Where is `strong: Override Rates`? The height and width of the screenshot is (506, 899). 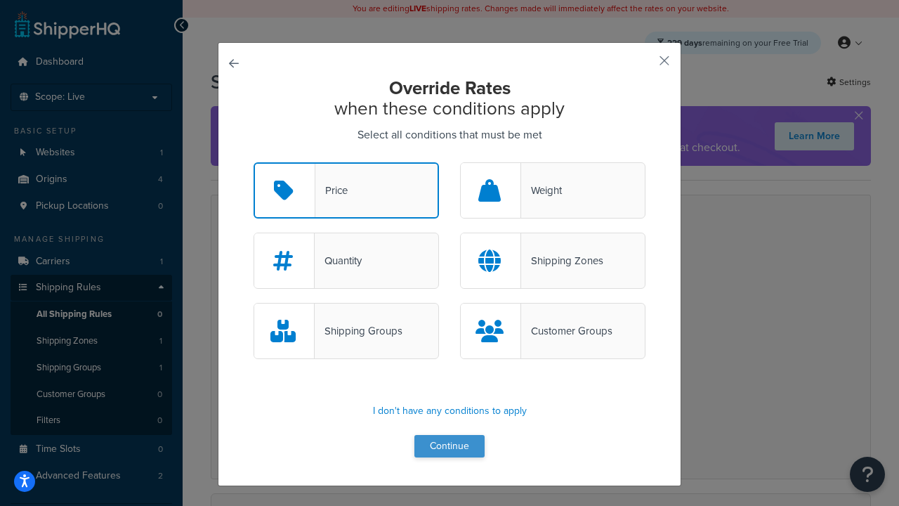
strong: Override Rates is located at coordinates (450, 88).